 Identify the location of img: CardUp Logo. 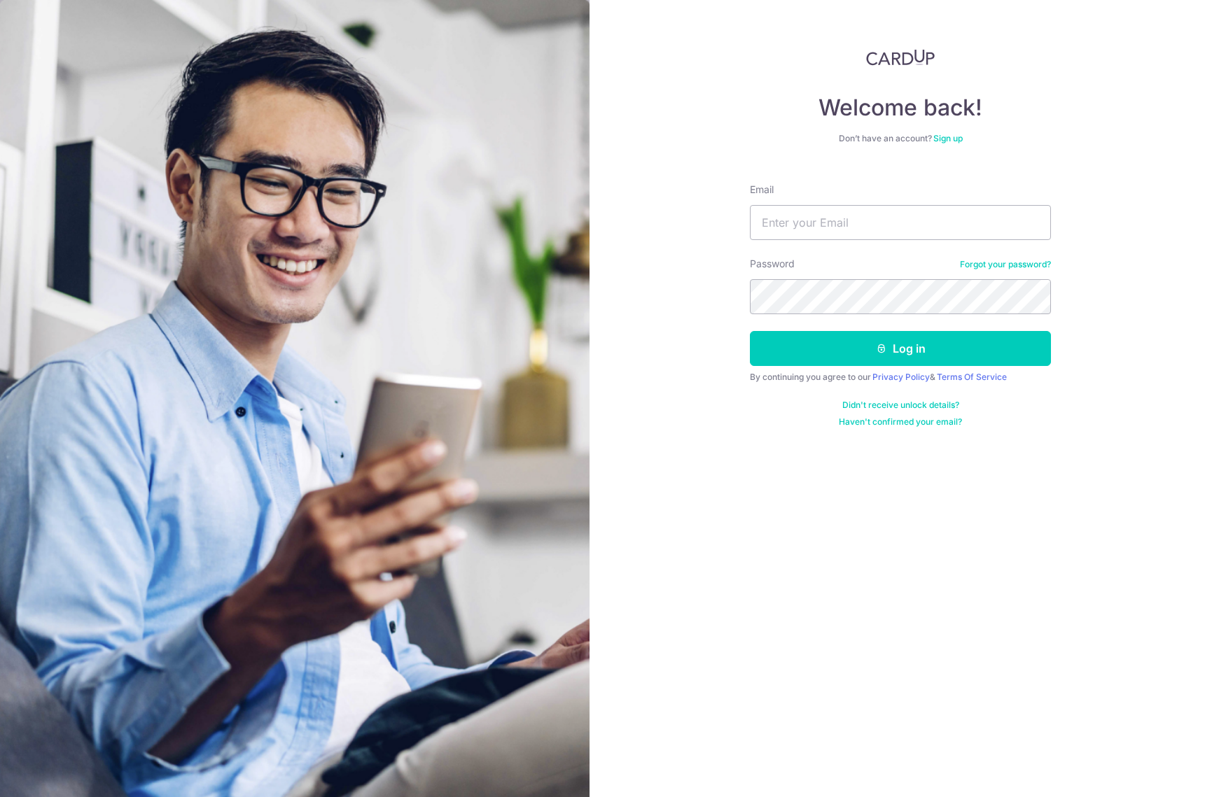
(900, 57).